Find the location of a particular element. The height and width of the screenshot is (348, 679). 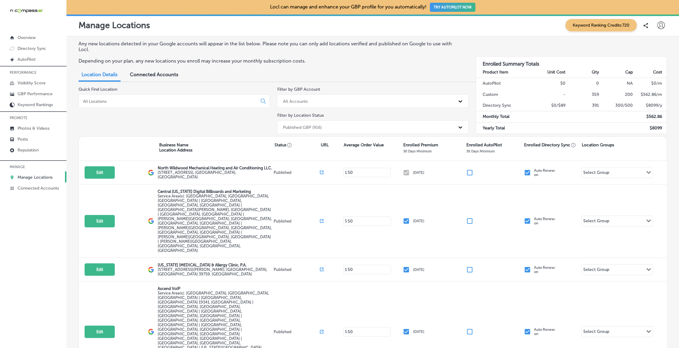

p: Photos & Videos is located at coordinates (34, 128).